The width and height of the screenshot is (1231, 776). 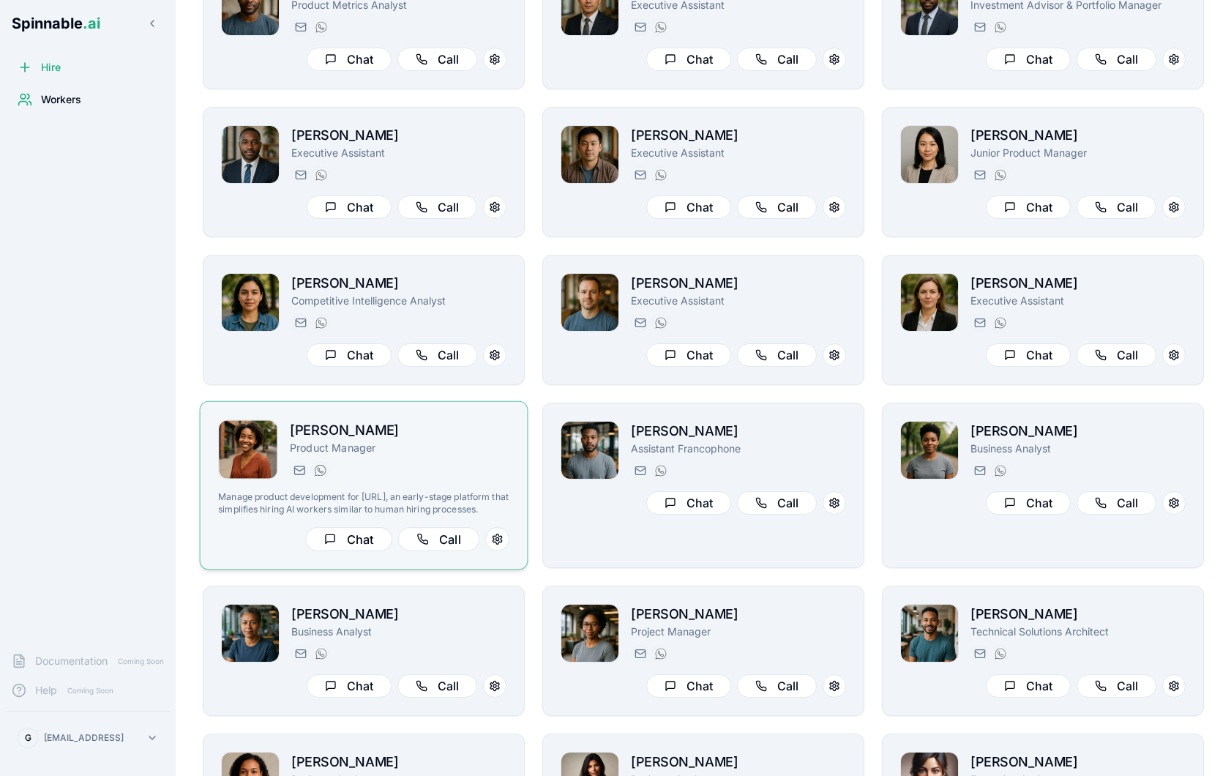 What do you see at coordinates (92, 23) in the screenshot?
I see `span: .ai` at bounding box center [92, 23].